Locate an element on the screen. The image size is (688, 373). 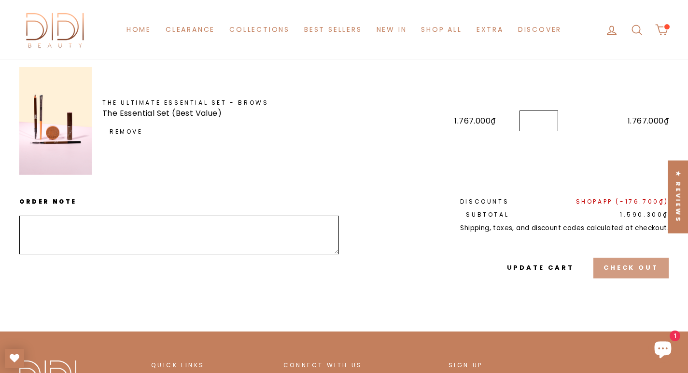
div: Click to open Judge.me floating reviews tab is located at coordinates (678, 197).